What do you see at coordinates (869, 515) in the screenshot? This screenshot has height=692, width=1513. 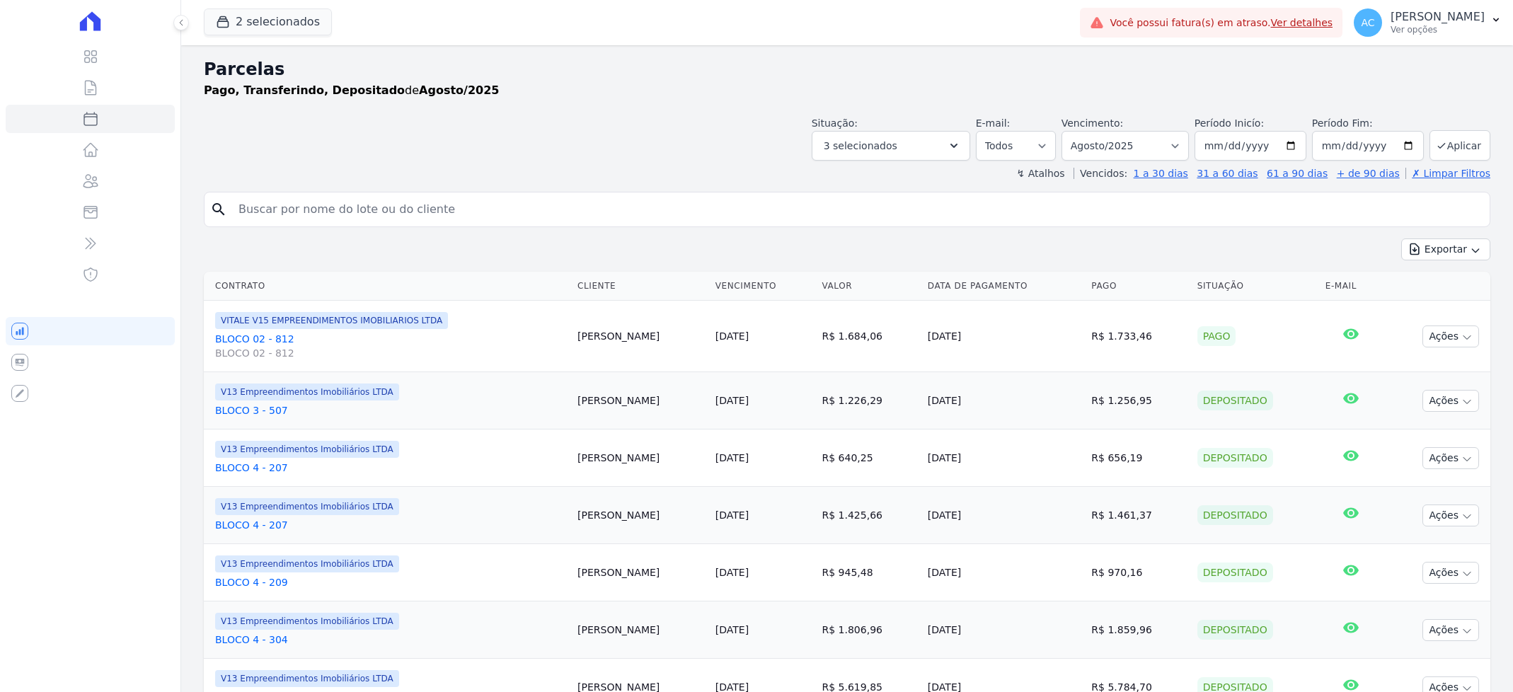 I see `td: R$ 1.425,66` at bounding box center [869, 515].